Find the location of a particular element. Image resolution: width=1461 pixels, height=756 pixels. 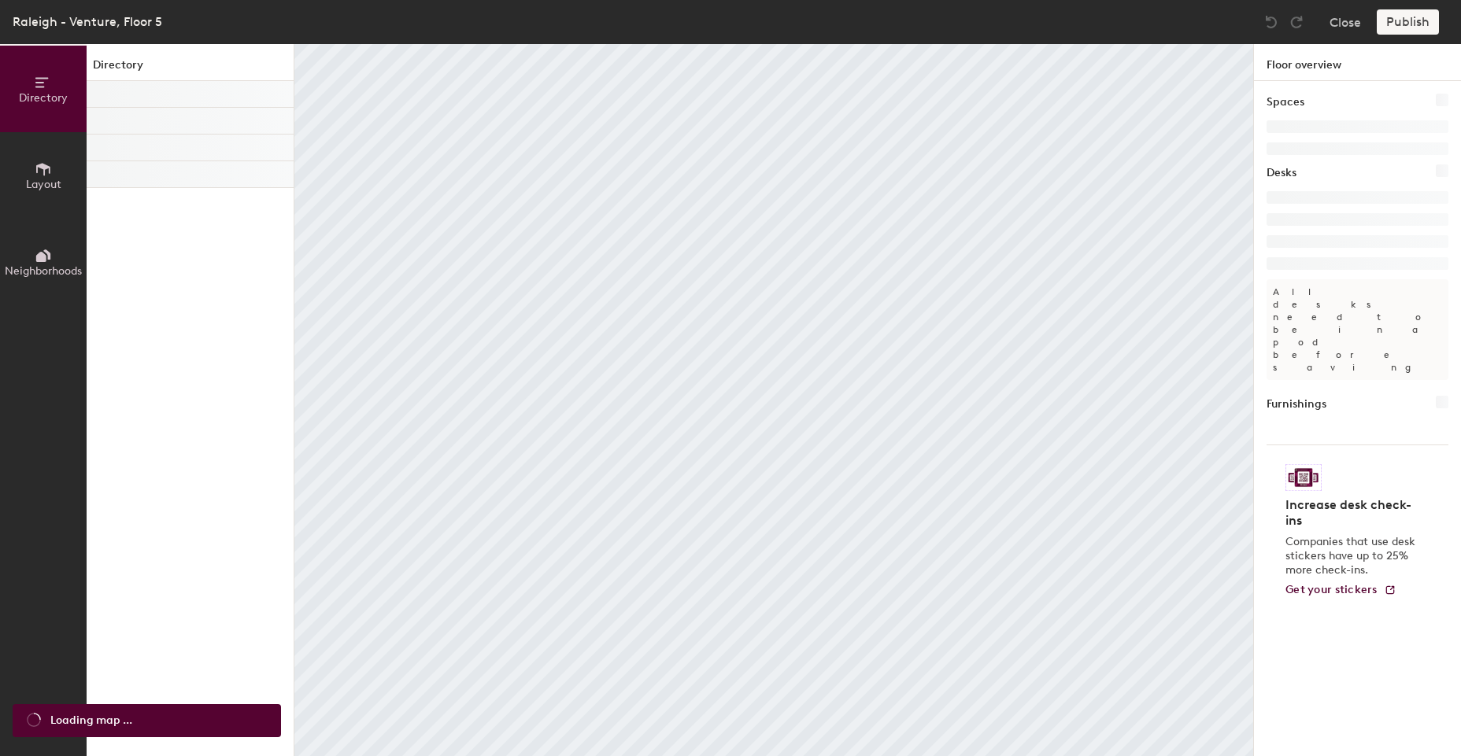

h1: Furnishings is located at coordinates (1296, 405).